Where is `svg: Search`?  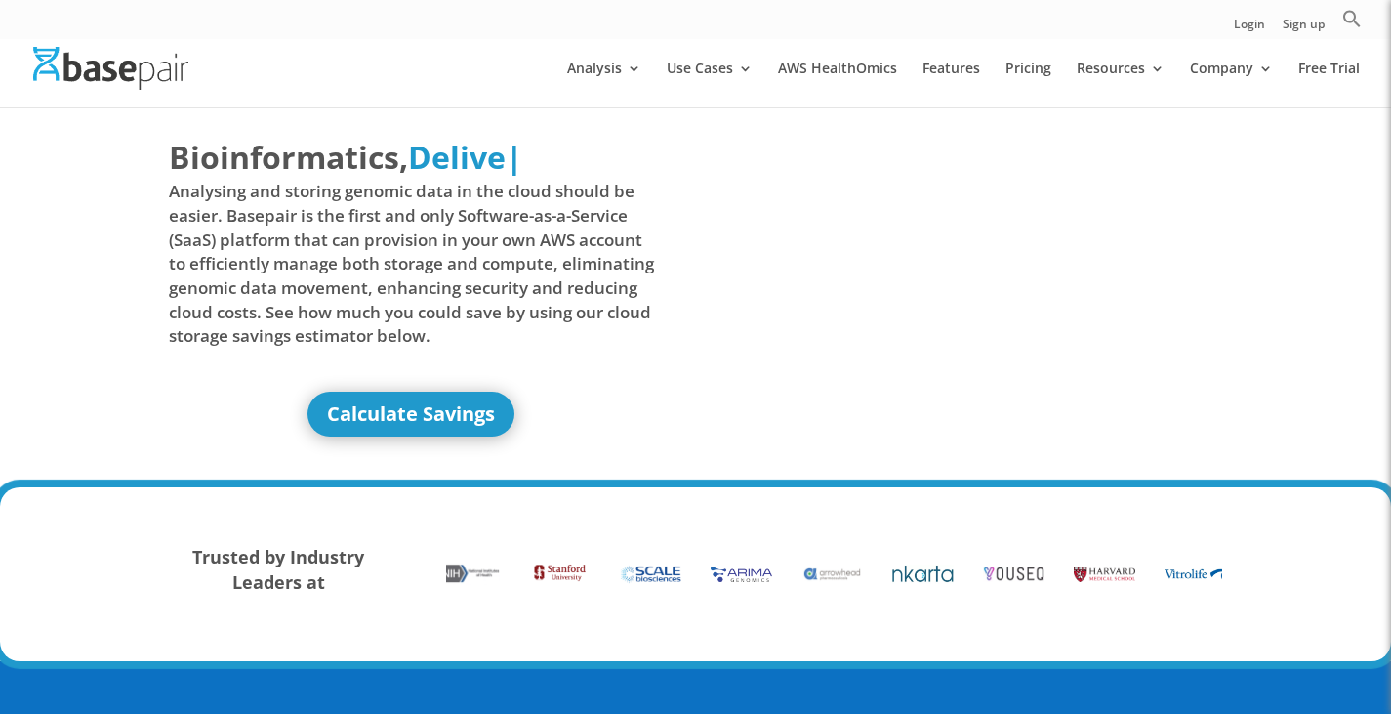
svg: Search is located at coordinates (1352, 19).